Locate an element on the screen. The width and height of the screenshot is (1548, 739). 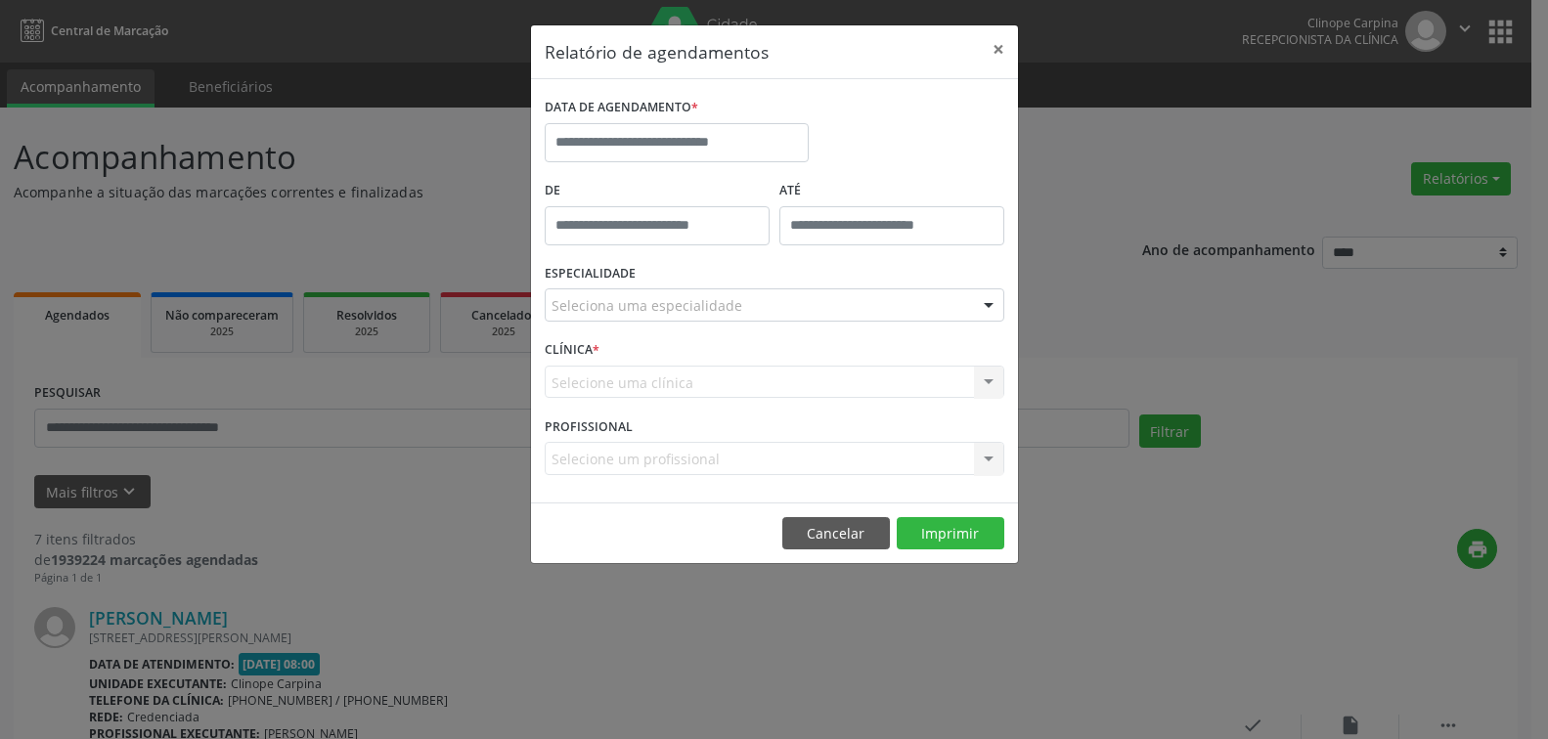
label: ESPECIALIDADE is located at coordinates (590, 274).